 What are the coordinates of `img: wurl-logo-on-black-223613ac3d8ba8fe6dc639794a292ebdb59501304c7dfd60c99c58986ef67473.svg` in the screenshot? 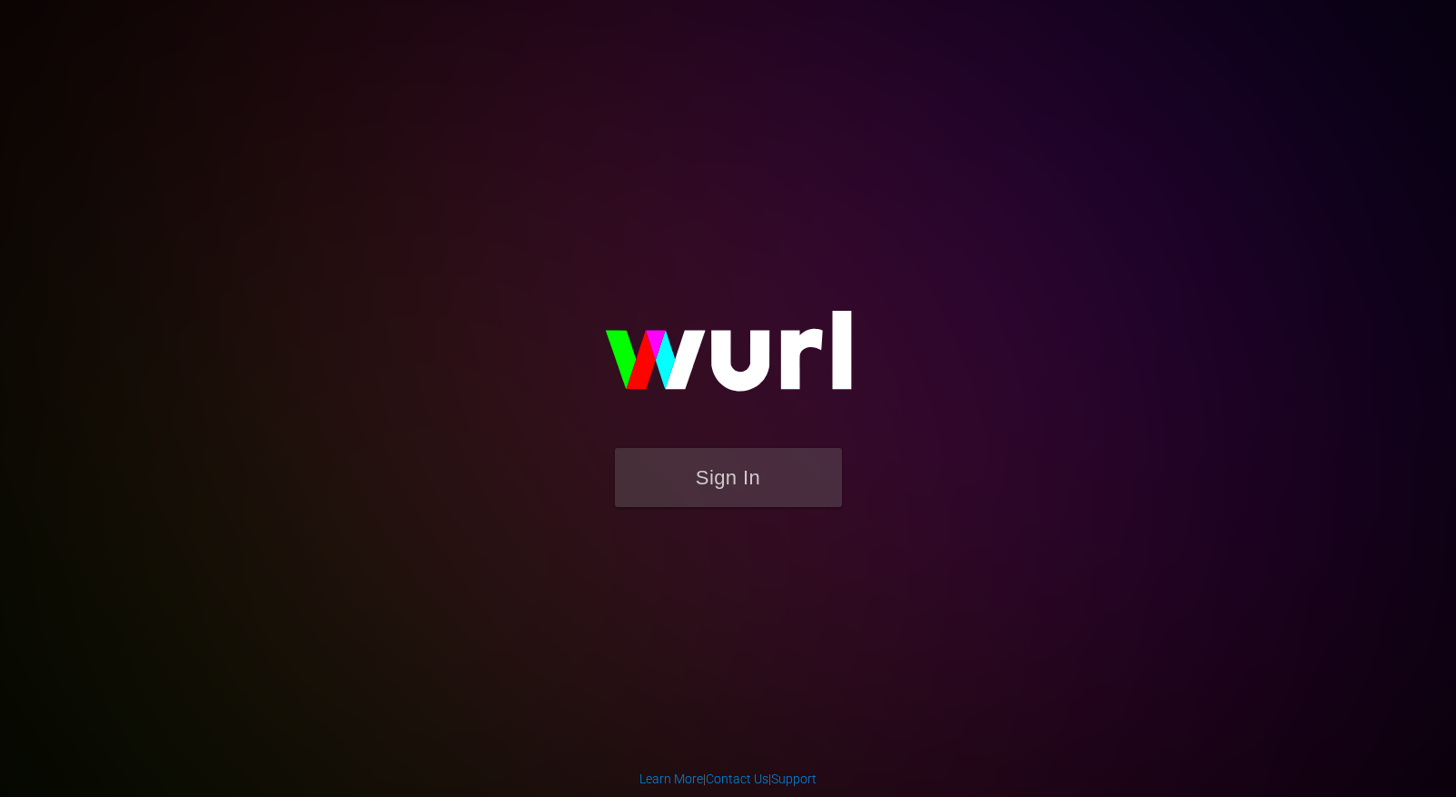 It's located at (729, 360).